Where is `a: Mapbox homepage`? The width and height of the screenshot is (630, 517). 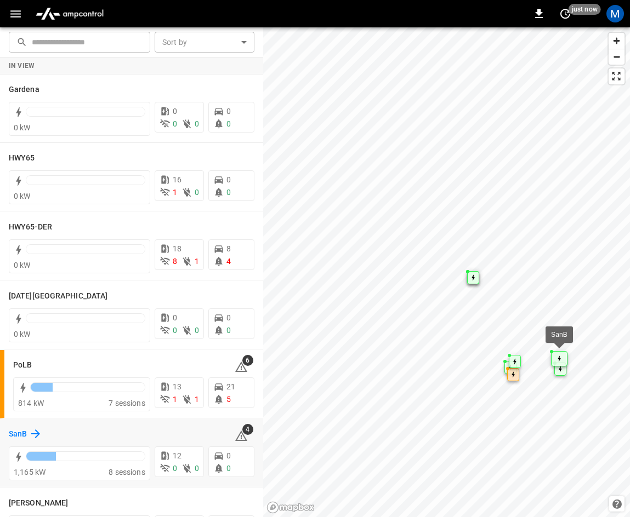 a: Mapbox homepage is located at coordinates (291, 508).